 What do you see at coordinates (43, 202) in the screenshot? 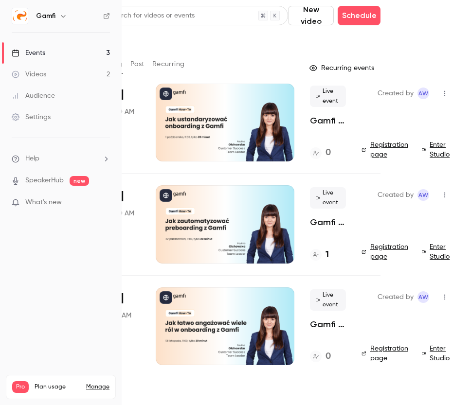
I see `span: What's new` at bounding box center [43, 202].